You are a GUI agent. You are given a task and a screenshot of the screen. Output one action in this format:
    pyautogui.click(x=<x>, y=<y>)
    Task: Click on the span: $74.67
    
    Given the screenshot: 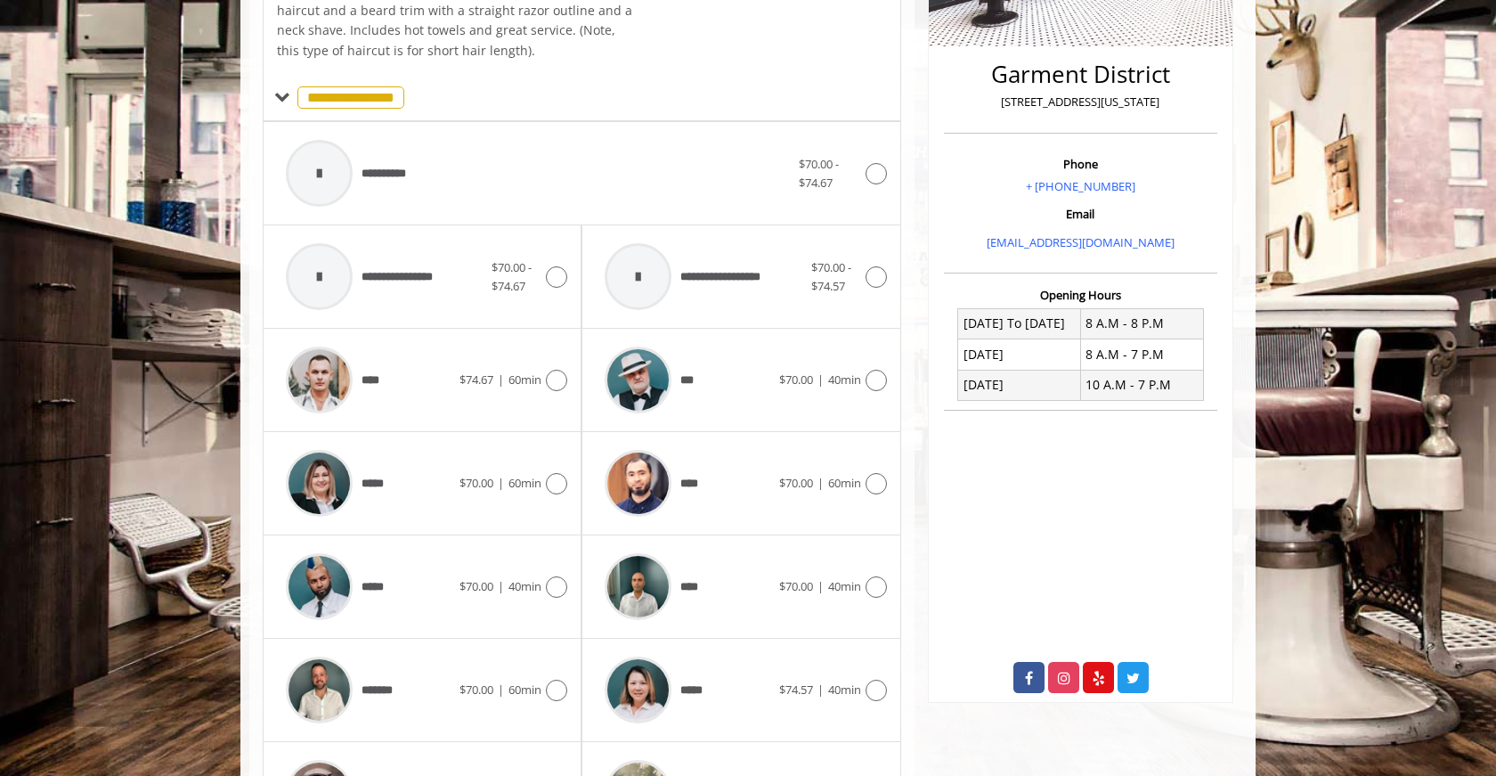 What is the action you would take?
    pyautogui.click(x=476, y=379)
    